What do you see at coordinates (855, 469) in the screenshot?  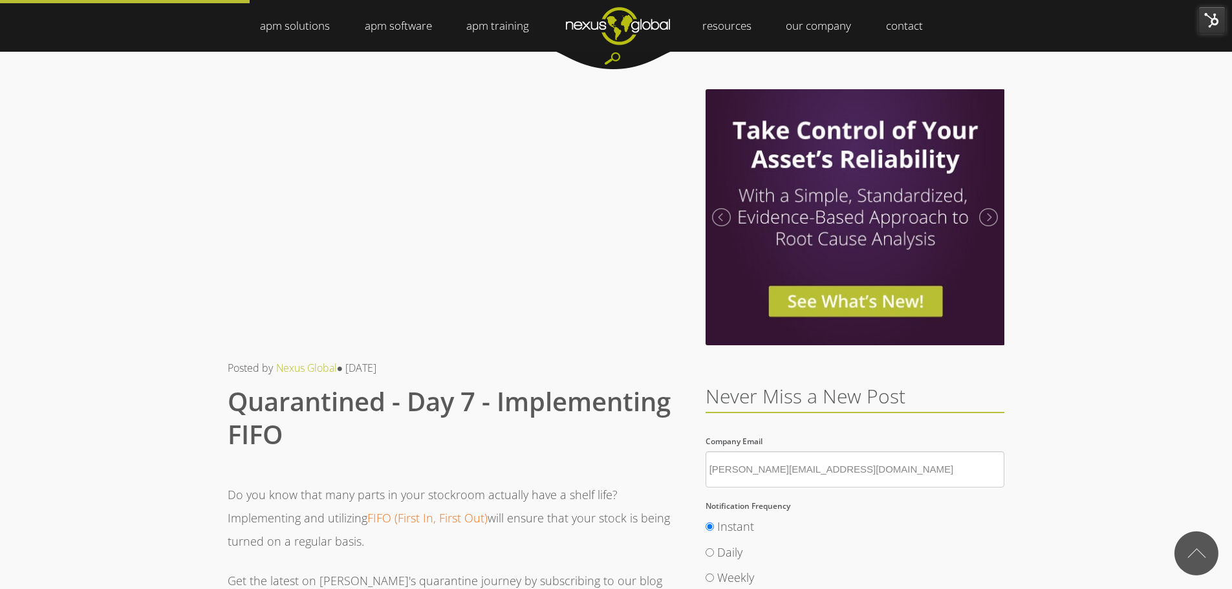 I see `input: Company Email` at bounding box center [855, 469].